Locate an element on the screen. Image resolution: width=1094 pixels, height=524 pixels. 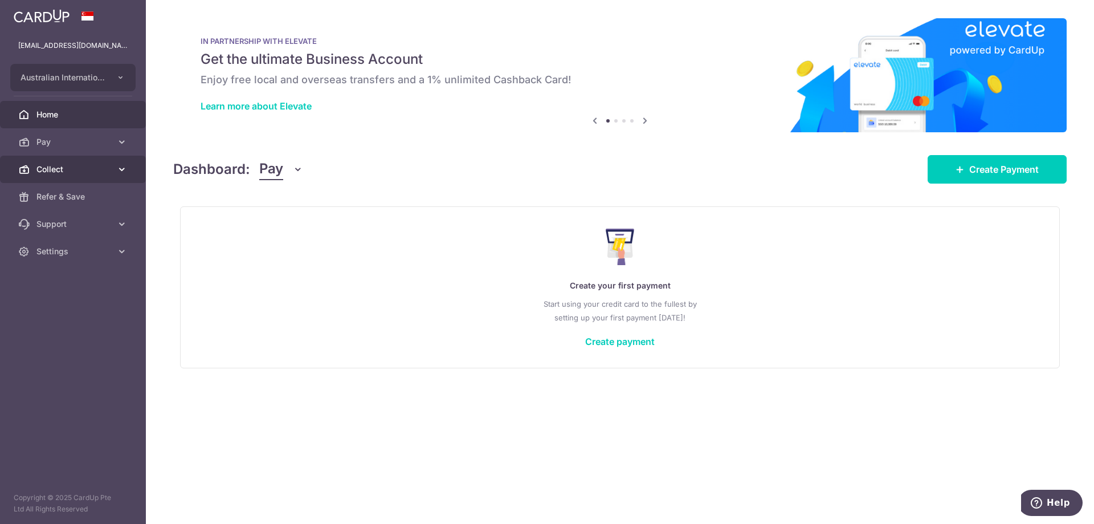
span: Collect is located at coordinates (74, 169).